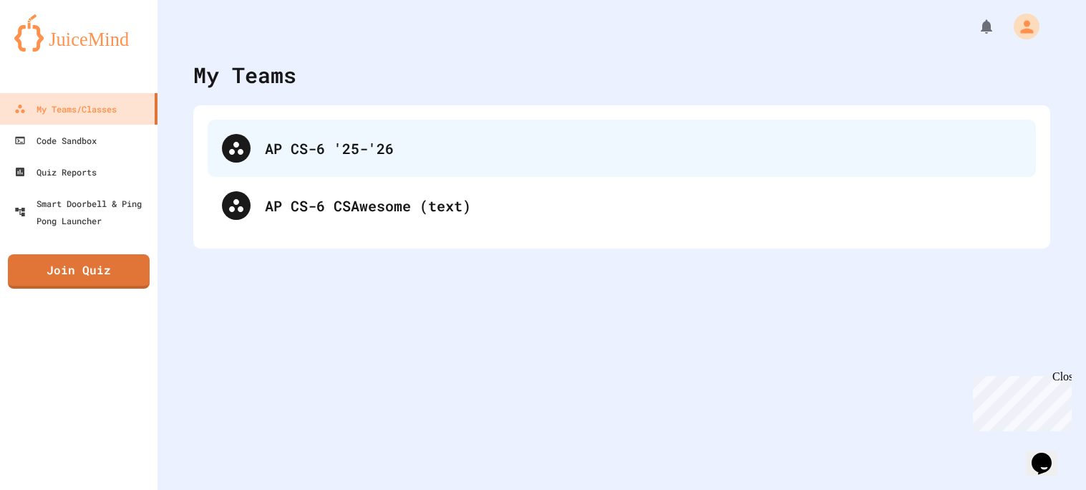 Image resolution: width=1086 pixels, height=490 pixels. I want to click on div: My Teams/Classes, so click(65, 109).